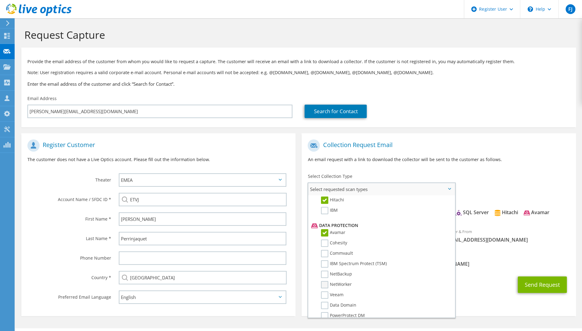 This screenshot has height=331, width=582. What do you see at coordinates (336, 111) in the screenshot?
I see `a: Search for Contact` at bounding box center [336, 111].